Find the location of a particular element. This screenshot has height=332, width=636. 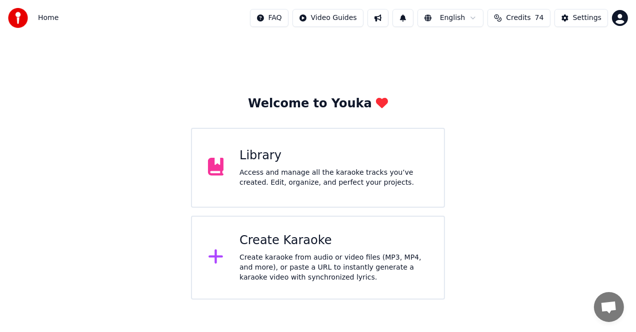

span: Home is located at coordinates (48, 18).